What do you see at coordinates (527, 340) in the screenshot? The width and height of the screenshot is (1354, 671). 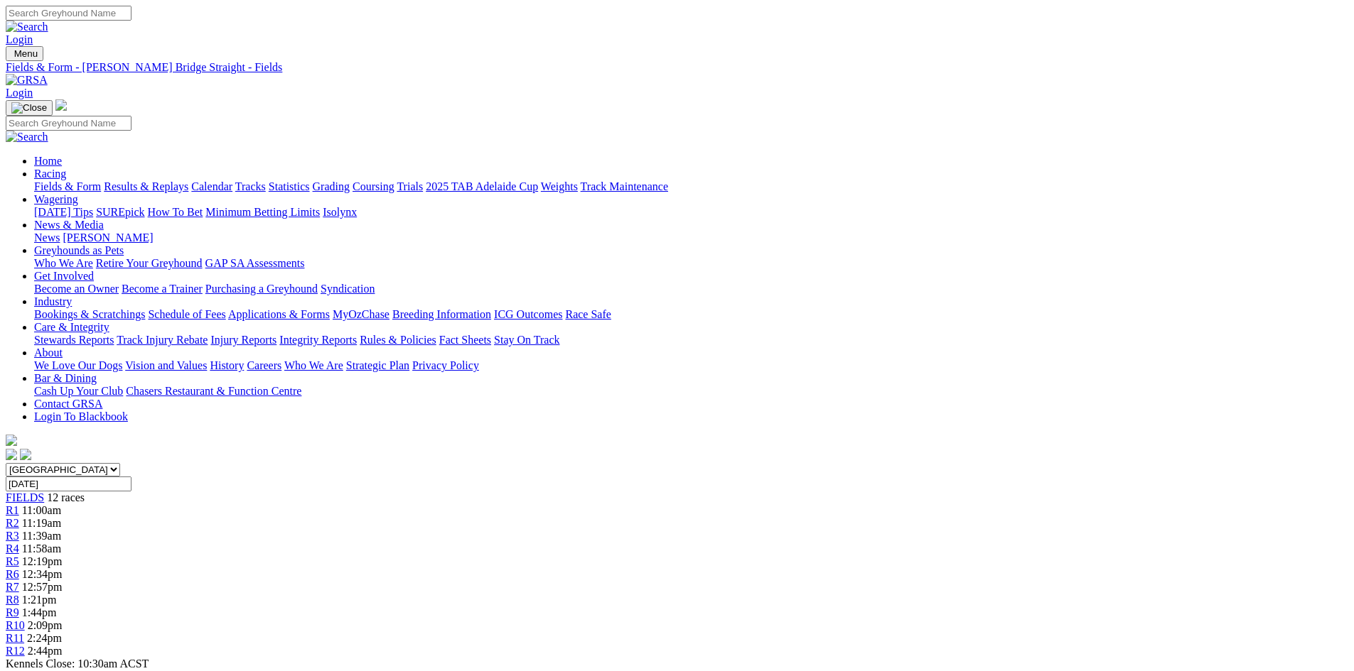 I see `a: Stay On Track` at bounding box center [527, 340].